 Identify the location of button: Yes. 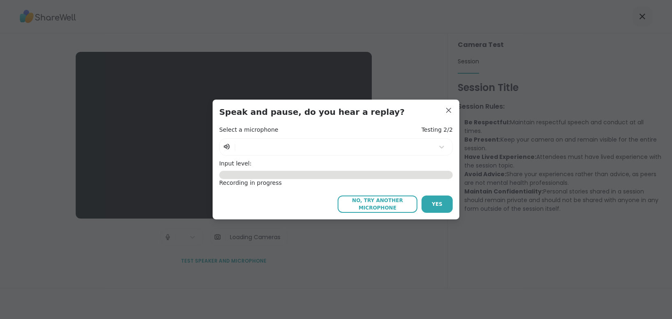
(437, 204).